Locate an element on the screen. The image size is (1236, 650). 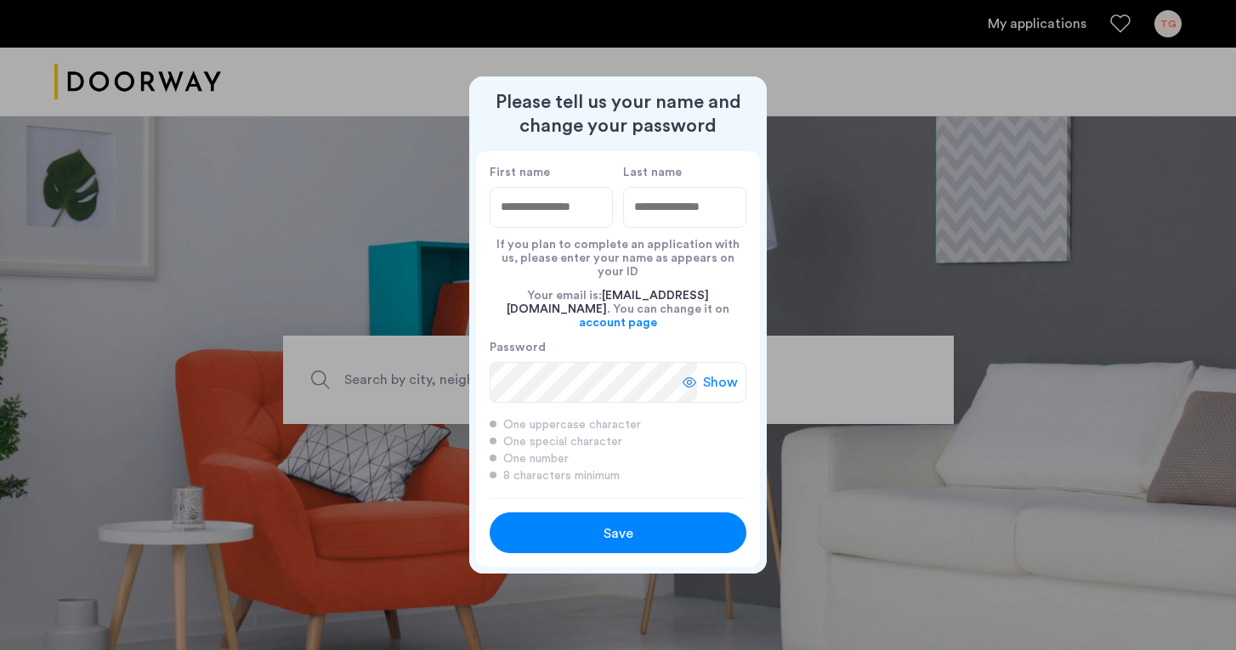
span: Save is located at coordinates (618, 534).